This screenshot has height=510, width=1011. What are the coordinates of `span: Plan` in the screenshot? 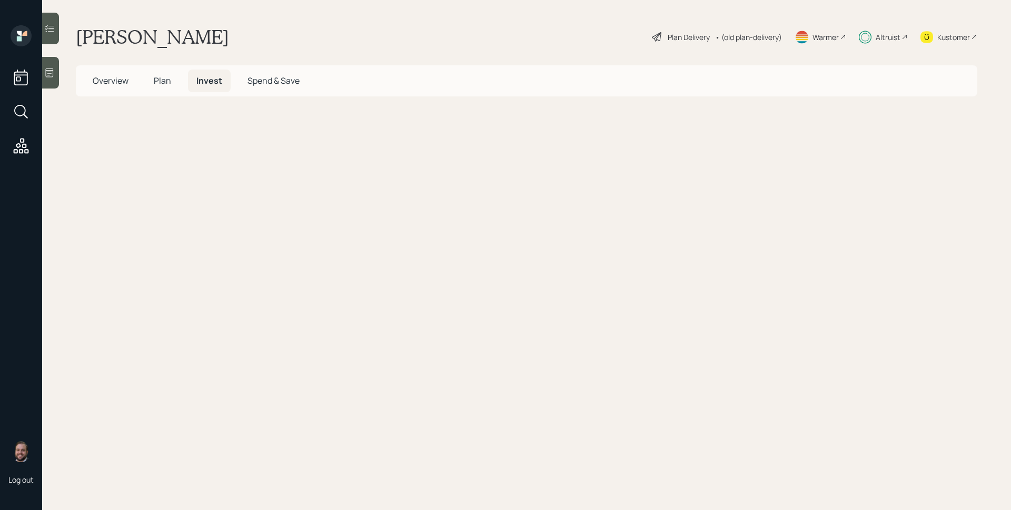 It's located at (162, 81).